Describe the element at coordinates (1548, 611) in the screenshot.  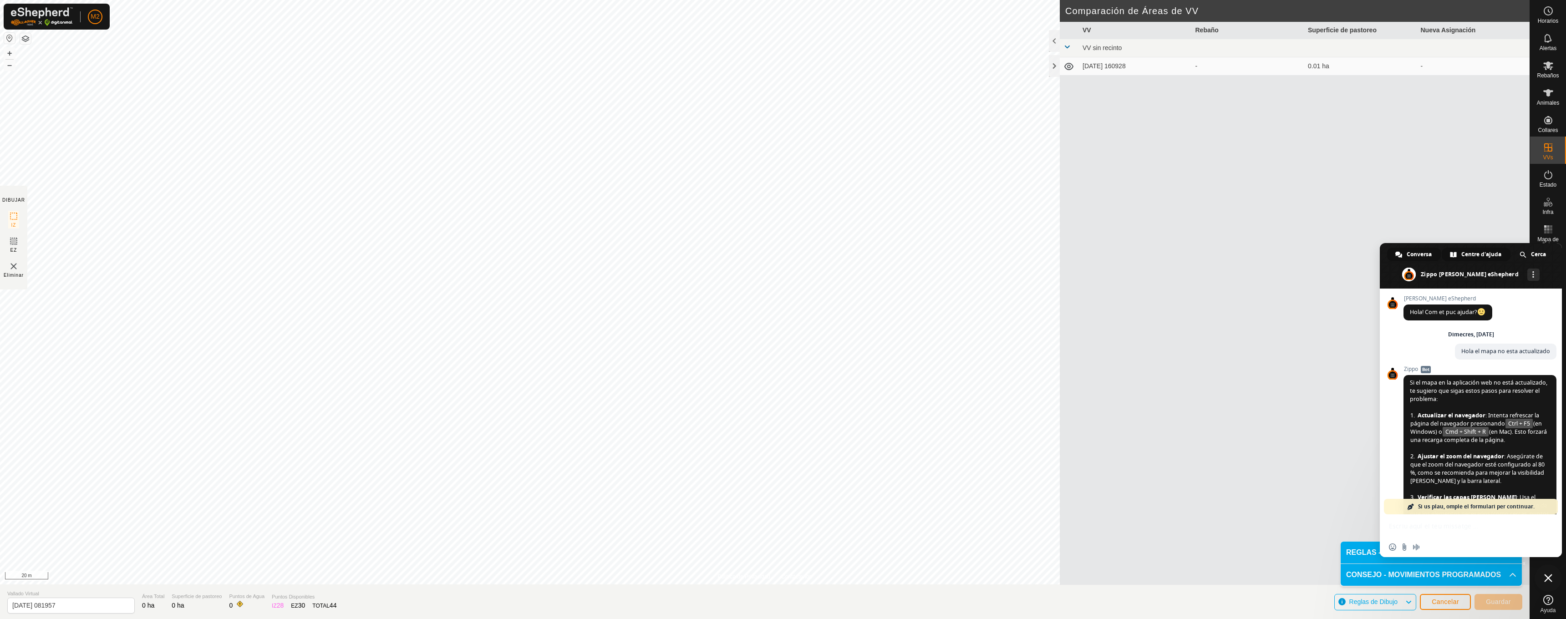
I see `span: Ayuda` at that location.